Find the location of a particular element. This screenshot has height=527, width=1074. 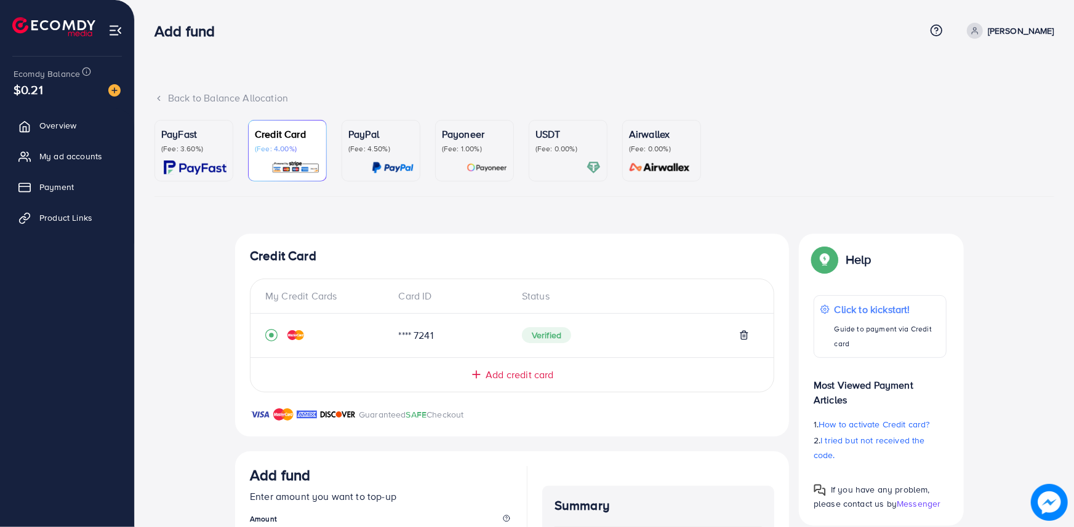

p: Click to kickstart! is located at coordinates (887, 310).